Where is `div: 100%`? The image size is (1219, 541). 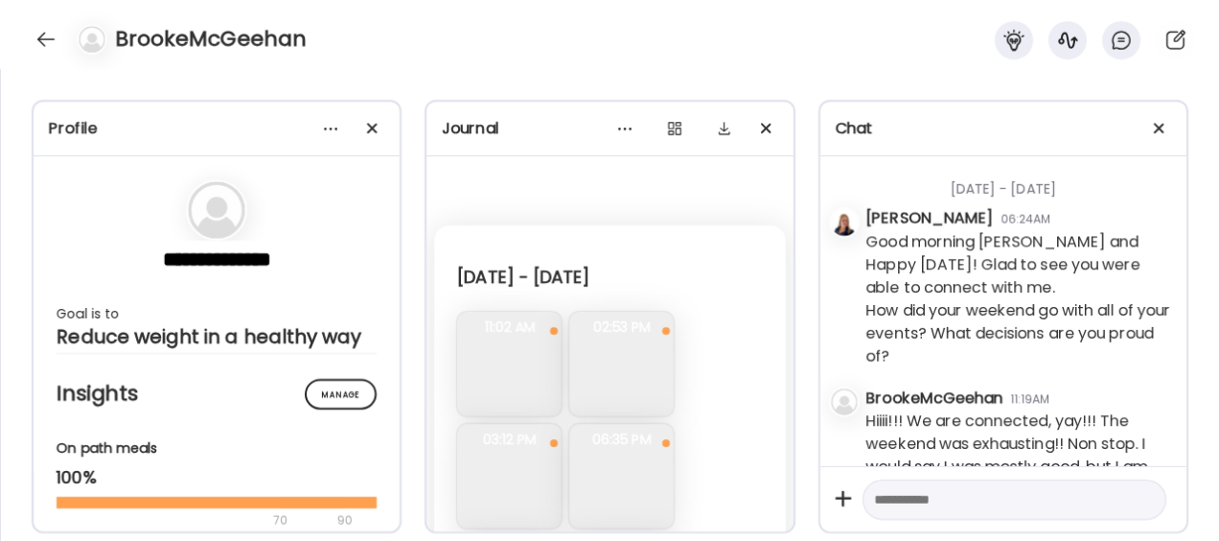
div: 100% is located at coordinates (217, 477).